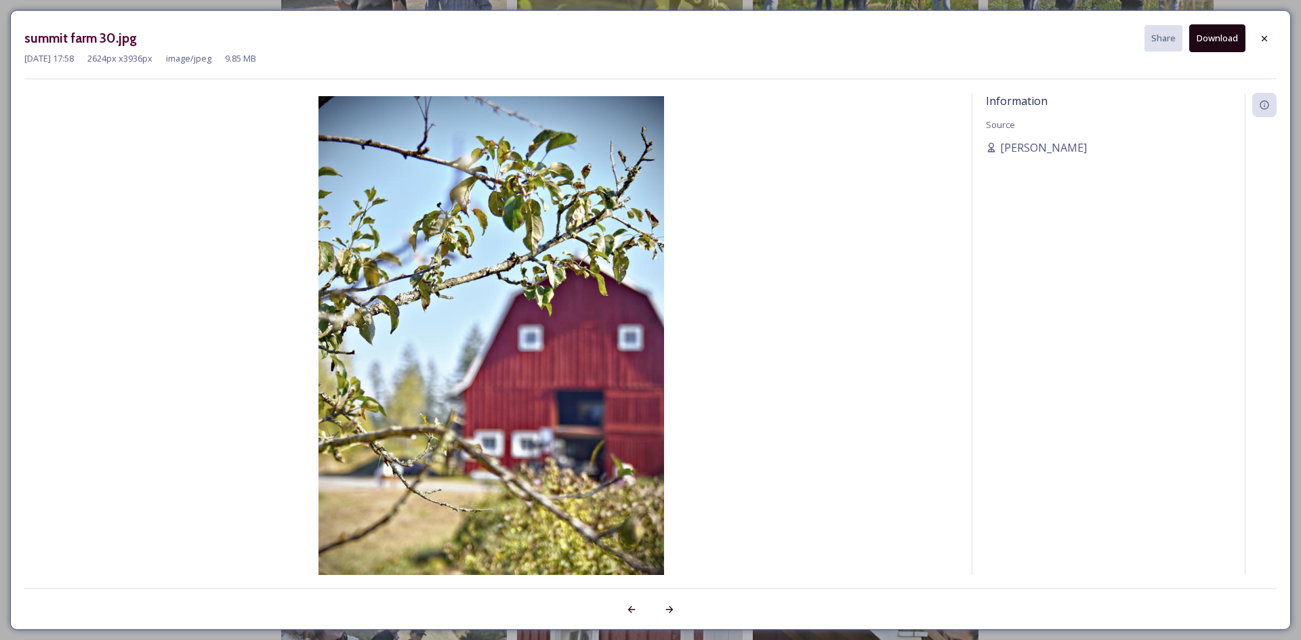 The height and width of the screenshot is (640, 1301). Describe the element at coordinates (120, 58) in the screenshot. I see `span: 2624 px x 3936 px` at that location.